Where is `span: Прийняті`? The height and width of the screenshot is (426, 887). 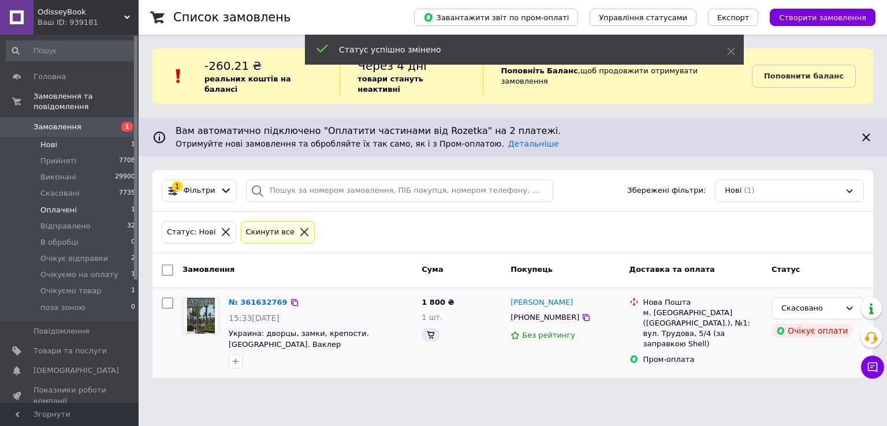
span: Прийняті is located at coordinates (58, 161).